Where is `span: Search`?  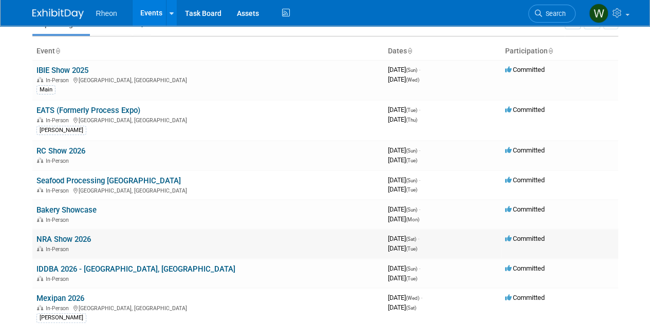 span: Search is located at coordinates (554, 13).